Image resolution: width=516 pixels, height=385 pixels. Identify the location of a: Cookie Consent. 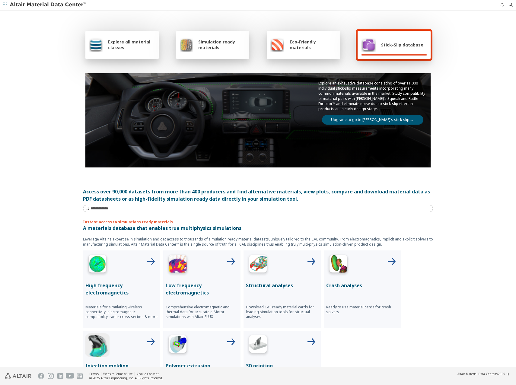
(148, 374).